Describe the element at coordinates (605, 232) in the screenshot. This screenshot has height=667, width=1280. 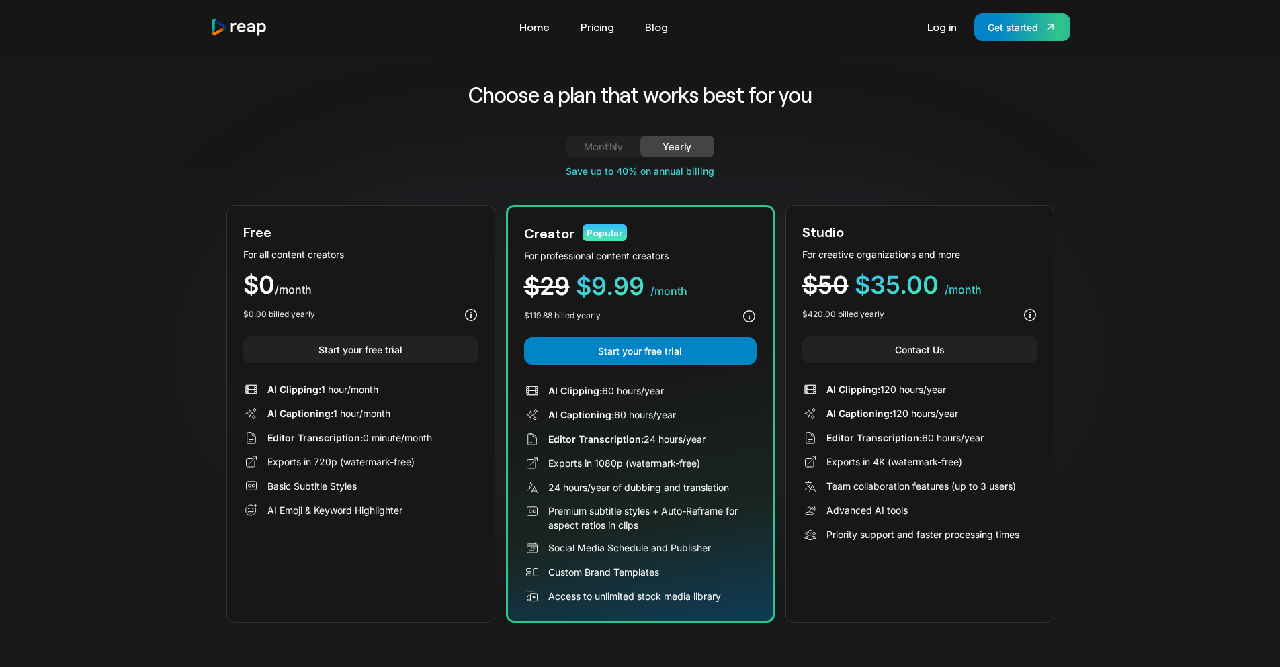
I see `div: Popular` at that location.